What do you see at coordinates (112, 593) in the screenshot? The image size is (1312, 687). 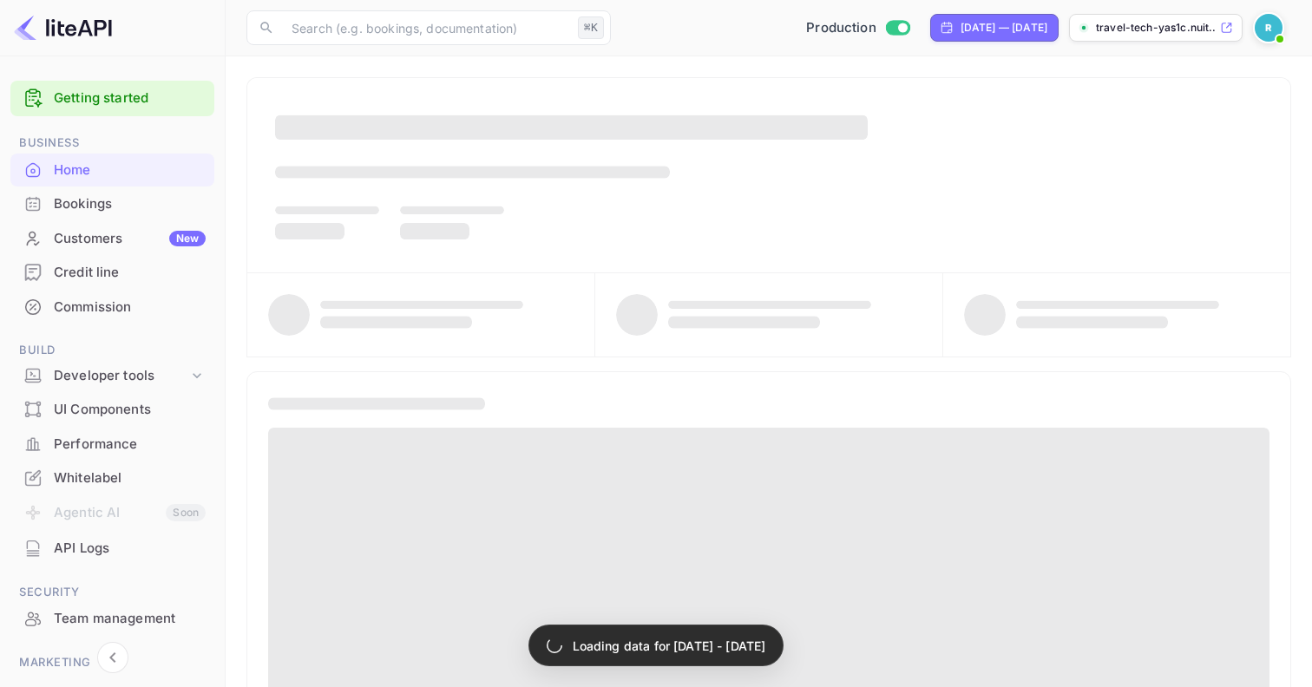 I see `span: Security` at bounding box center [112, 593].